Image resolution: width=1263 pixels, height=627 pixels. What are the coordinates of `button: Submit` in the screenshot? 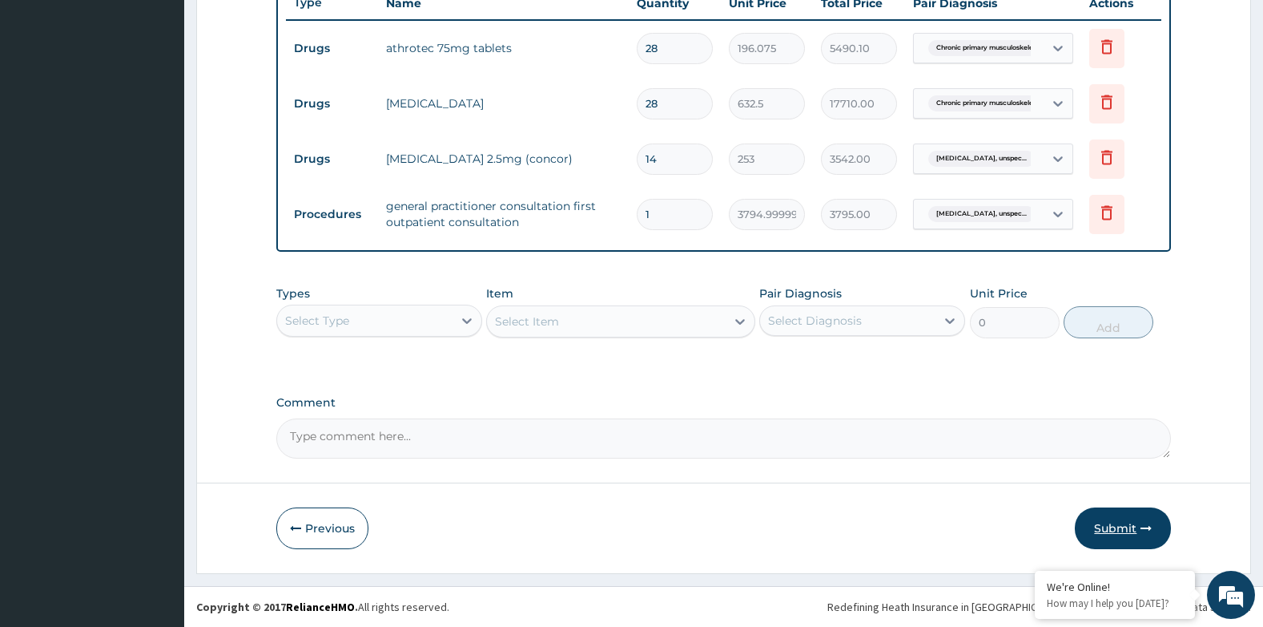 It's located at (1123, 528).